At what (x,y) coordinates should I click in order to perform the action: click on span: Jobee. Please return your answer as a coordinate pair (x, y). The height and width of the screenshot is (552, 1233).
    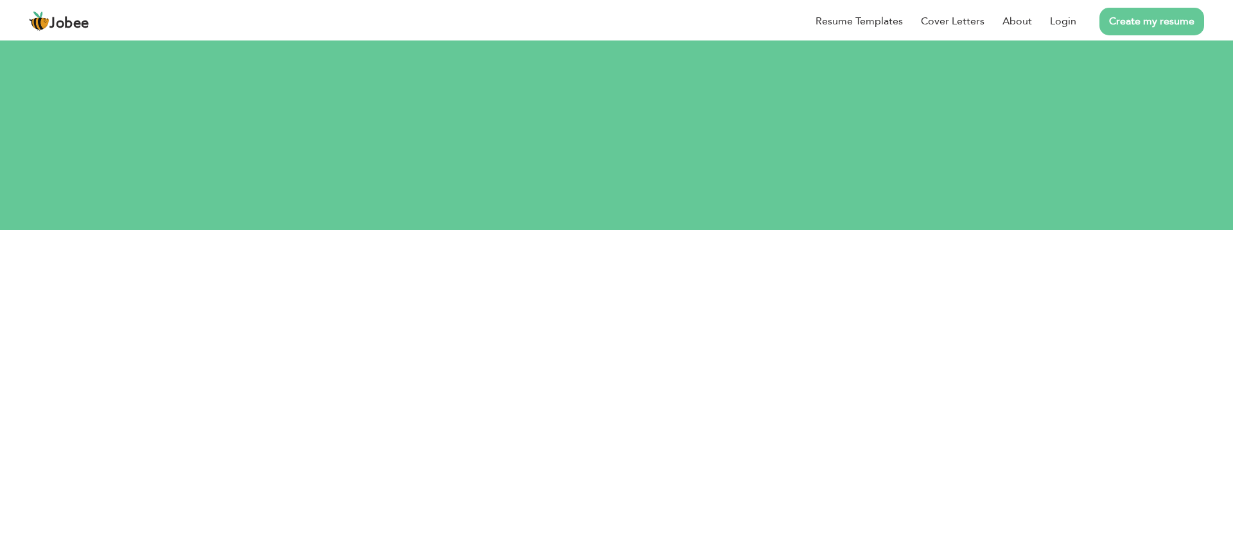
    Looking at the image, I should click on (69, 24).